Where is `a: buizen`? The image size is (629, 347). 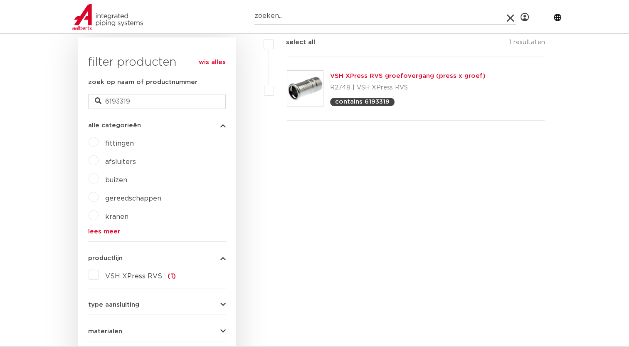 a: buizen is located at coordinates (116, 180).